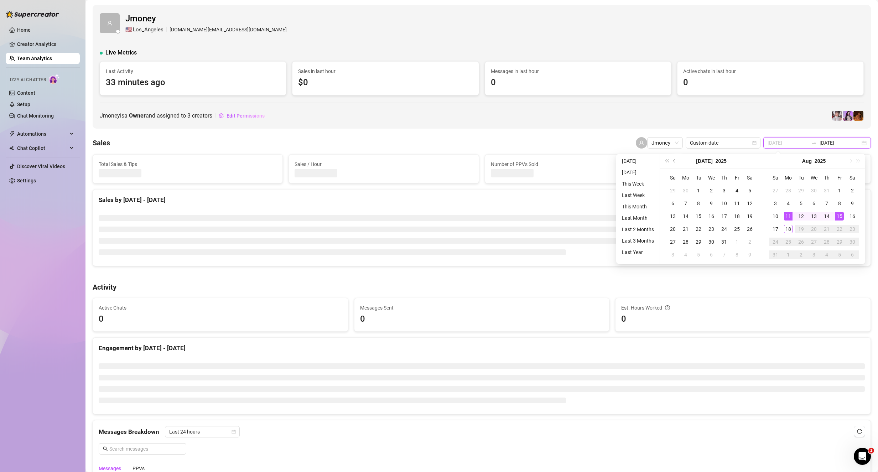 The height and width of the screenshot is (472, 878). I want to click on a: Chat Monitoring, so click(35, 116).